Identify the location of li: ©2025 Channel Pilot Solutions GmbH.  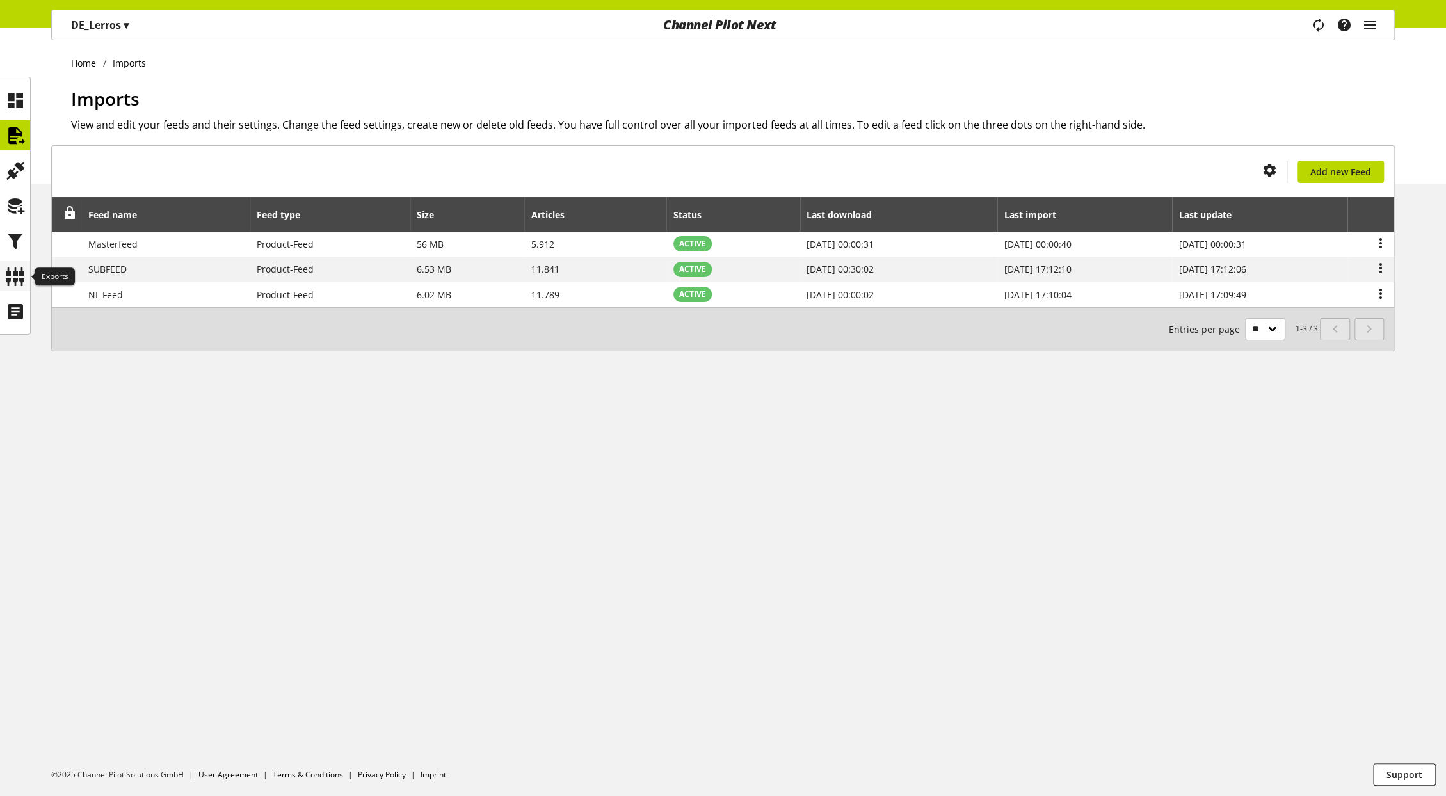
(125, 775).